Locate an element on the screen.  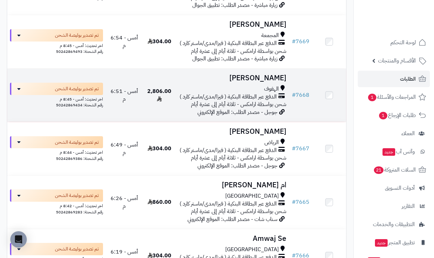
span: التقارير is located at coordinates (408, 206).